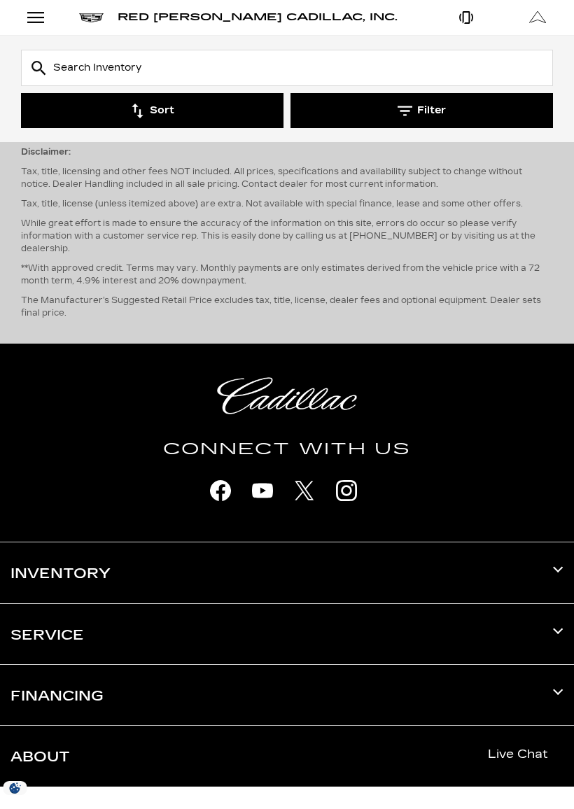 The image size is (574, 809). Describe the element at coordinates (287, 204) in the screenshot. I see `p: Tax, title, license (unless itemized above) are extra. Not available with special finance, lease ...` at that location.